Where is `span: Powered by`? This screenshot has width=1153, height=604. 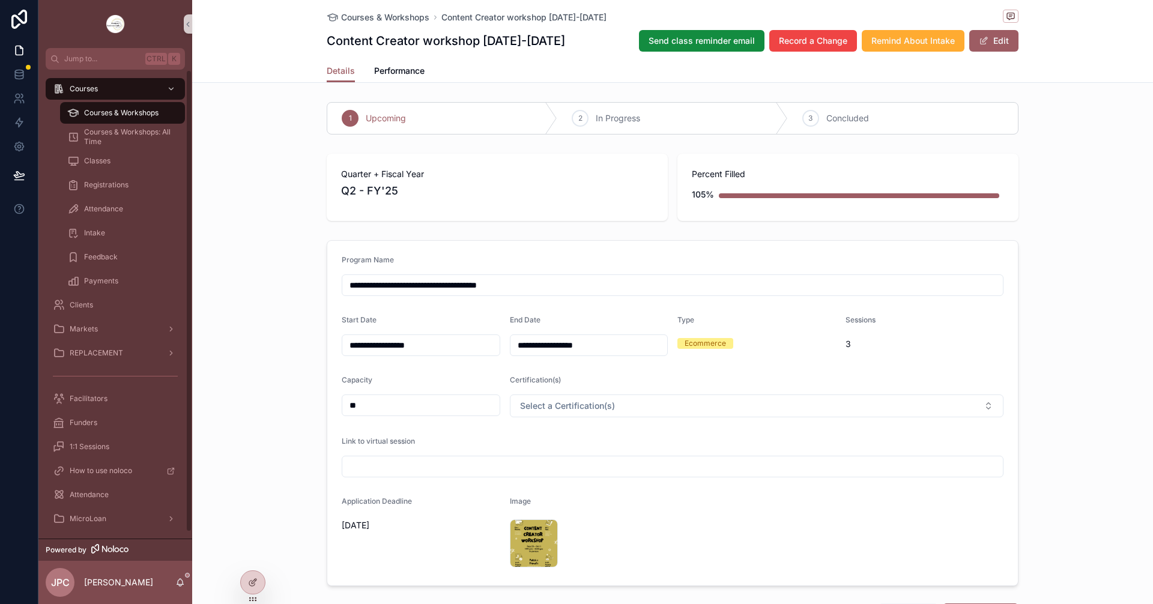 span: Powered by is located at coordinates (66, 550).